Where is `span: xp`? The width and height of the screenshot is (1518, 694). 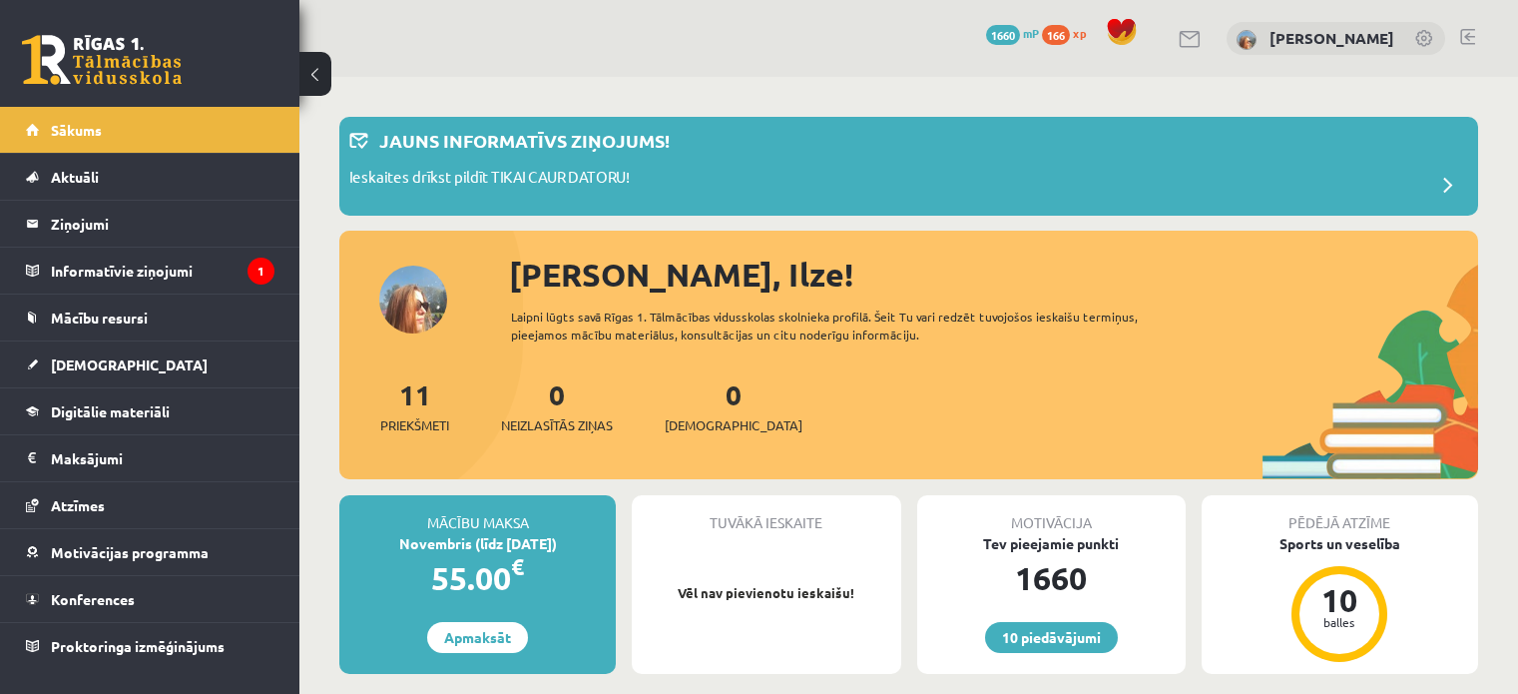 span: xp is located at coordinates (1079, 33).